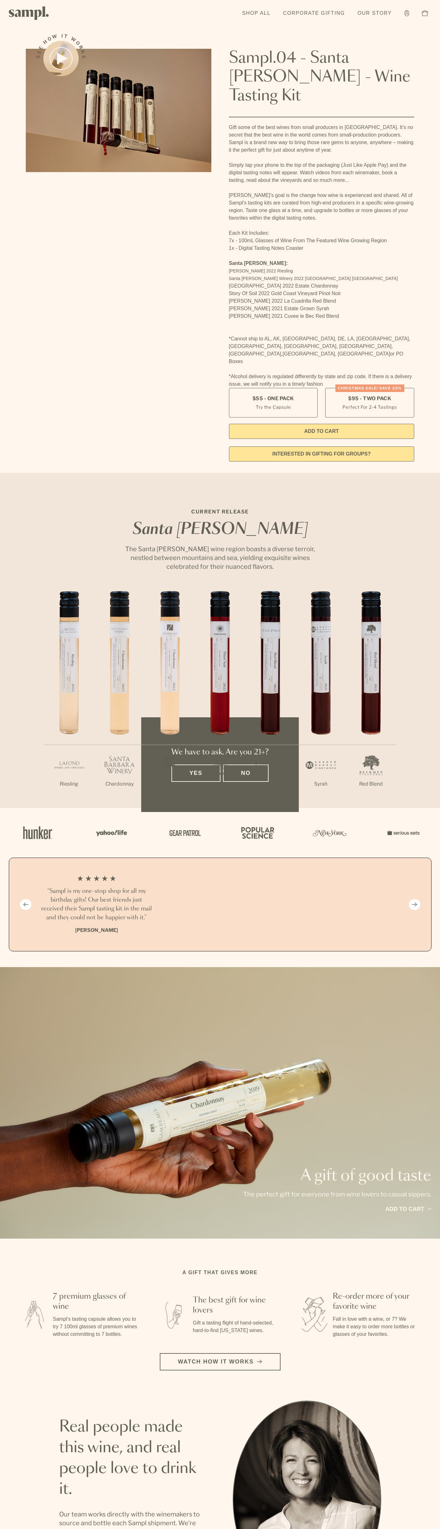  I want to click on li: 3 / 7, so click(170, 699).